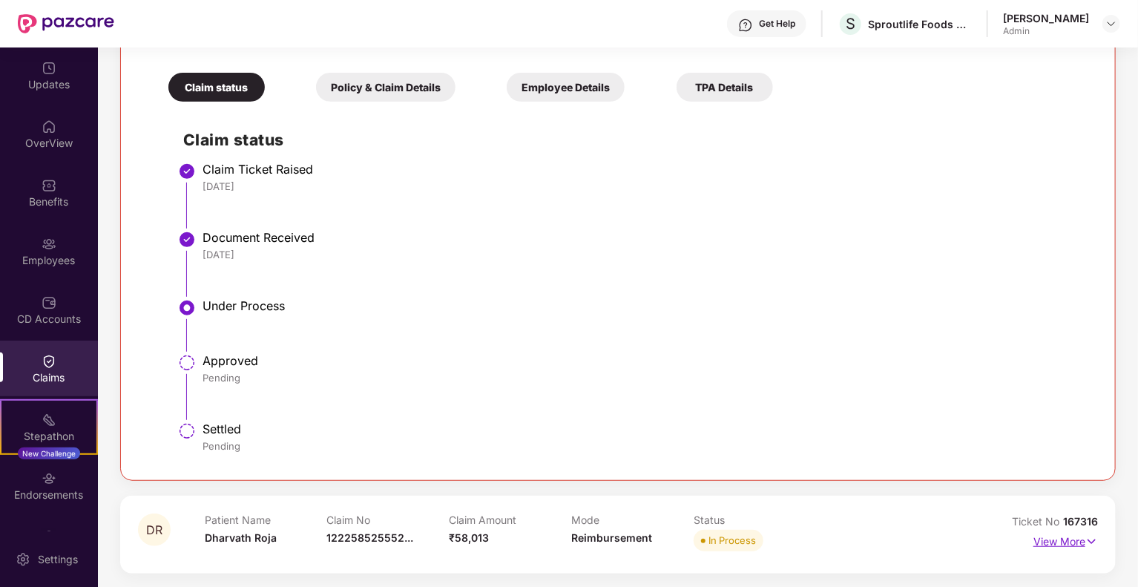  Describe the element at coordinates (23, 560) in the screenshot. I see `img: svg+xml;base64,PHN2ZyBpZD0iU2V0dGluZy0yMHgyMCIgeG1sbnM9Imh0dHA6Ly93d3cudzMub3JnLzIwMDAvc3ZnIiB3aW...` at that location.